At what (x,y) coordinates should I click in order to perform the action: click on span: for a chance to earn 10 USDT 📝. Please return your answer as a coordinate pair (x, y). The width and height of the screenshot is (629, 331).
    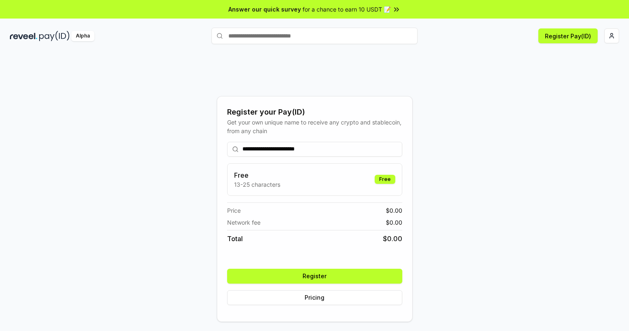
    Looking at the image, I should click on (347, 9).